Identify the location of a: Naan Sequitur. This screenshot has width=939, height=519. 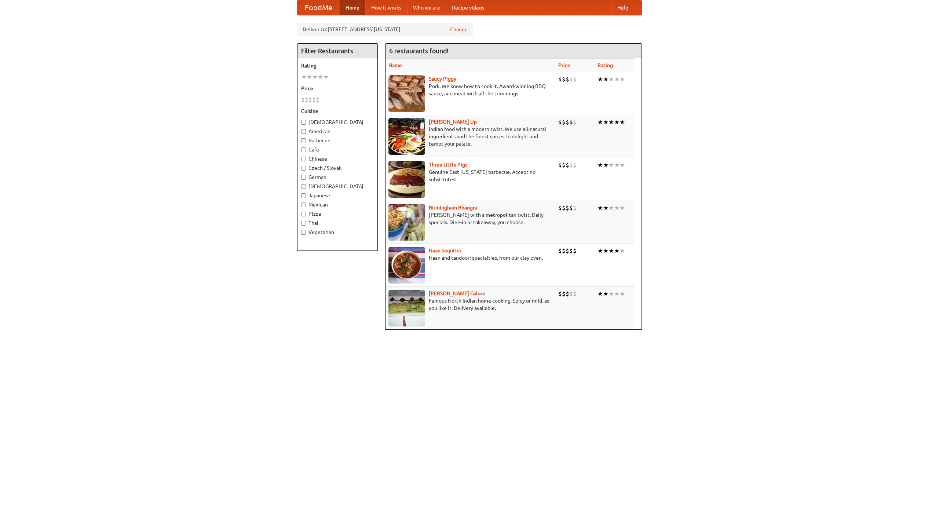
(445, 250).